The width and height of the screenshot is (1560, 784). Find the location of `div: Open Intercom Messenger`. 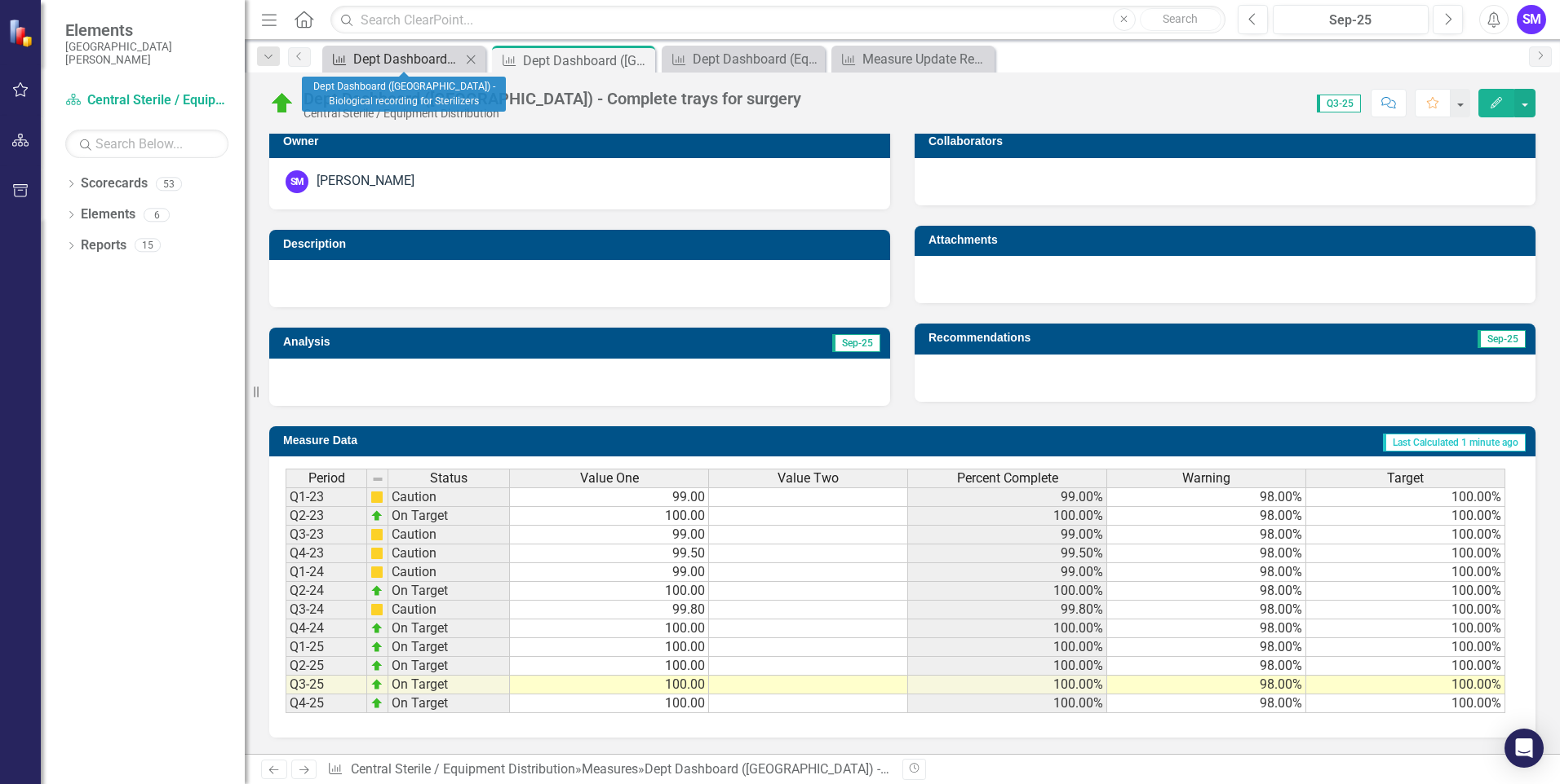

div: Open Intercom Messenger is located at coordinates (1524, 748).